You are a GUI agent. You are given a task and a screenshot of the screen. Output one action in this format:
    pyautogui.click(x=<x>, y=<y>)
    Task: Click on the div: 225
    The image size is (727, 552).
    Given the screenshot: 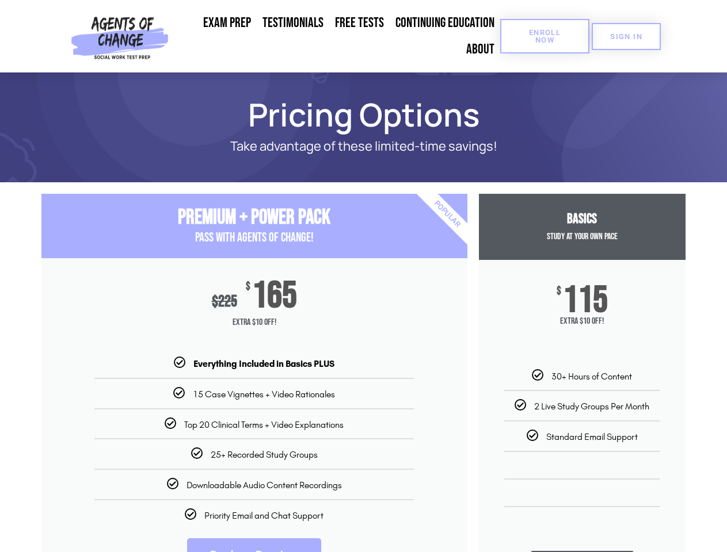 What is the action you would take?
    pyautogui.click(x=224, y=301)
    